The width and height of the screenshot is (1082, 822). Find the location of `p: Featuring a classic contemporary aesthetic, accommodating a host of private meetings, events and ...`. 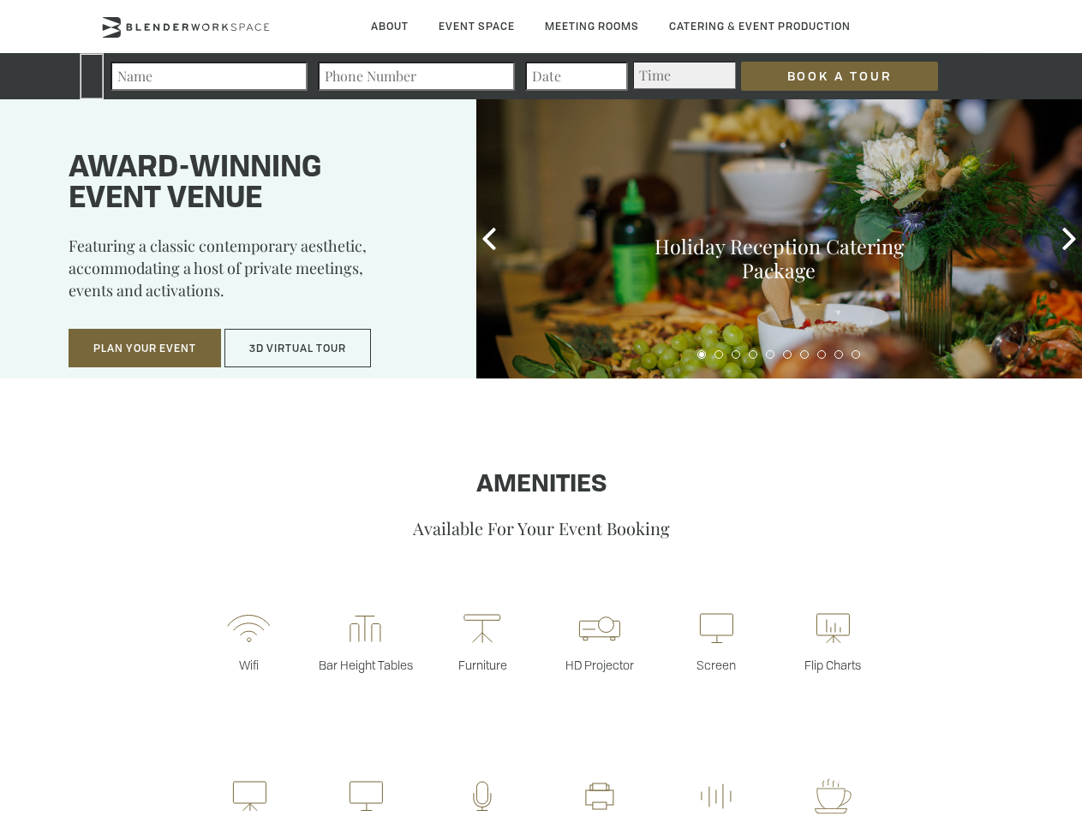

p: Featuring a classic contemporary aesthetic, accommodating a host of private meetings, events and ... is located at coordinates (251, 274).